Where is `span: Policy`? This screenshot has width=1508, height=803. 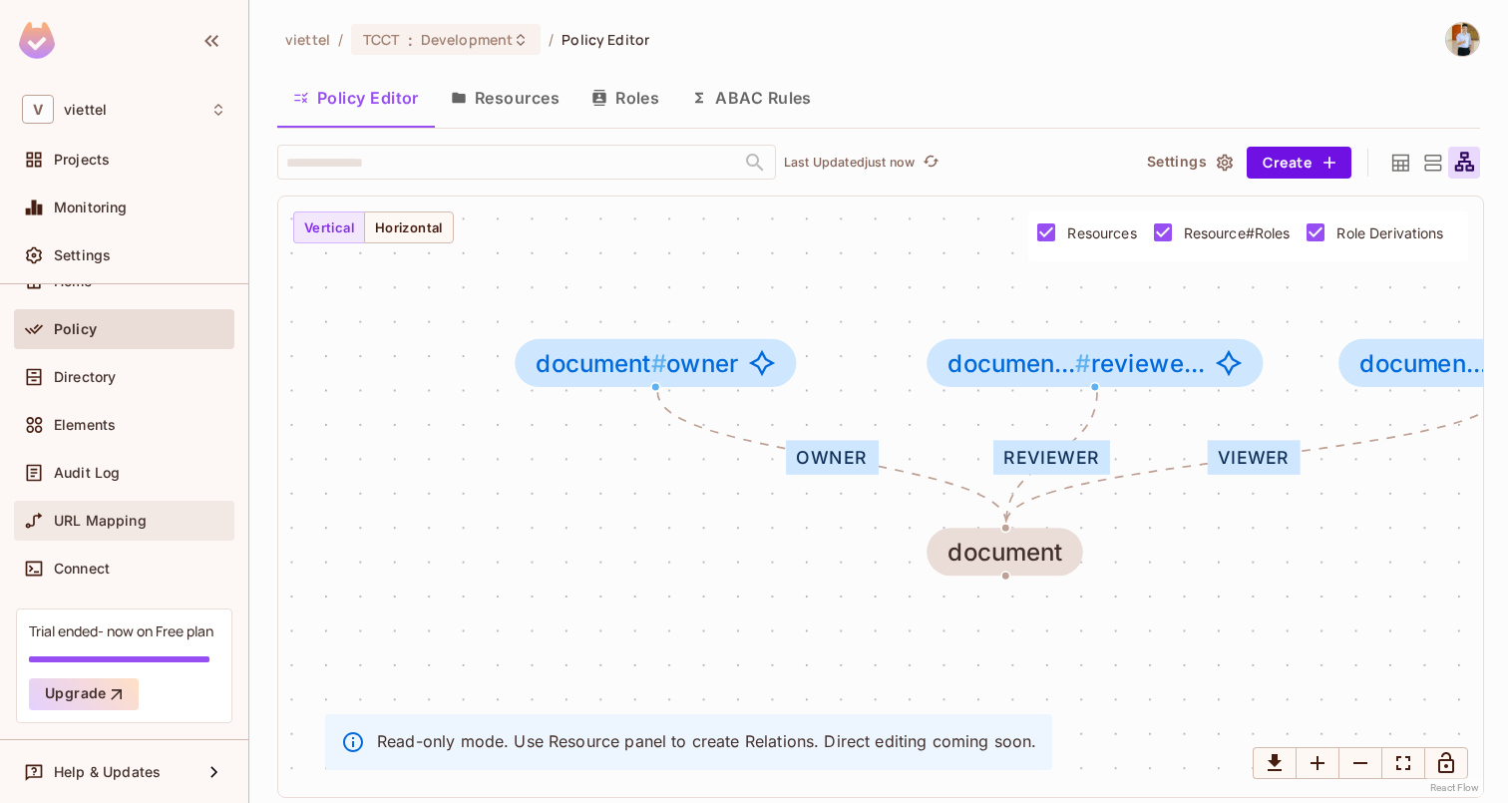
span: Policy is located at coordinates (75, 329).